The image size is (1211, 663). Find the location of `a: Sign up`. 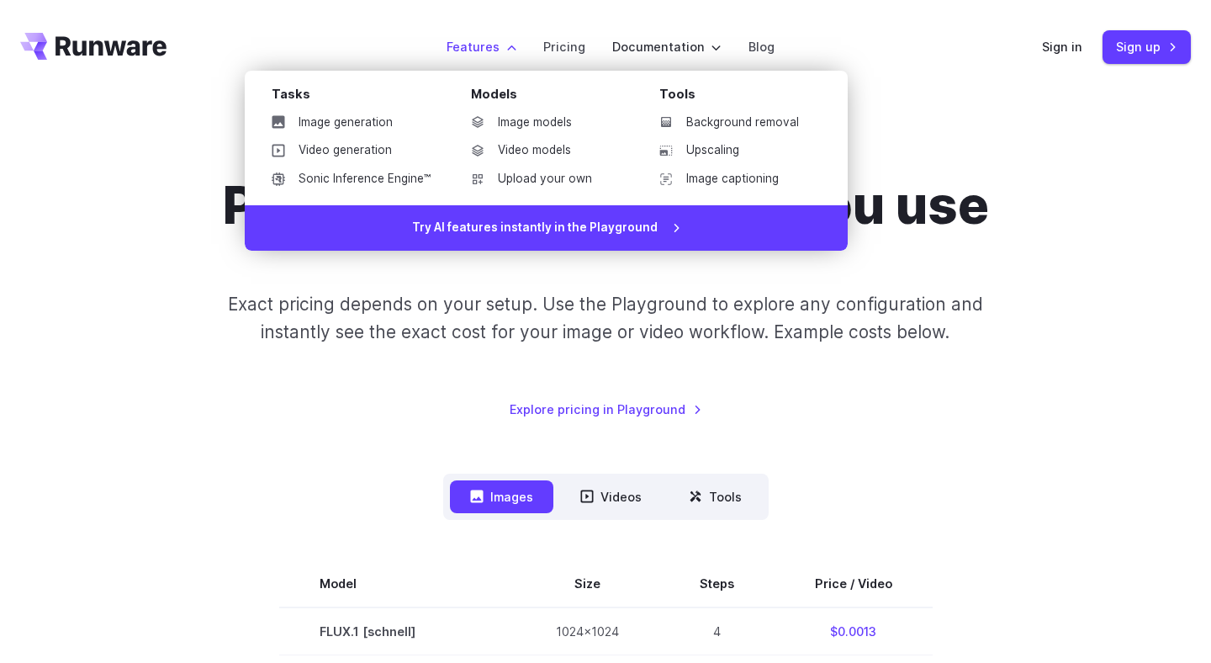

a: Sign up is located at coordinates (1147, 46).